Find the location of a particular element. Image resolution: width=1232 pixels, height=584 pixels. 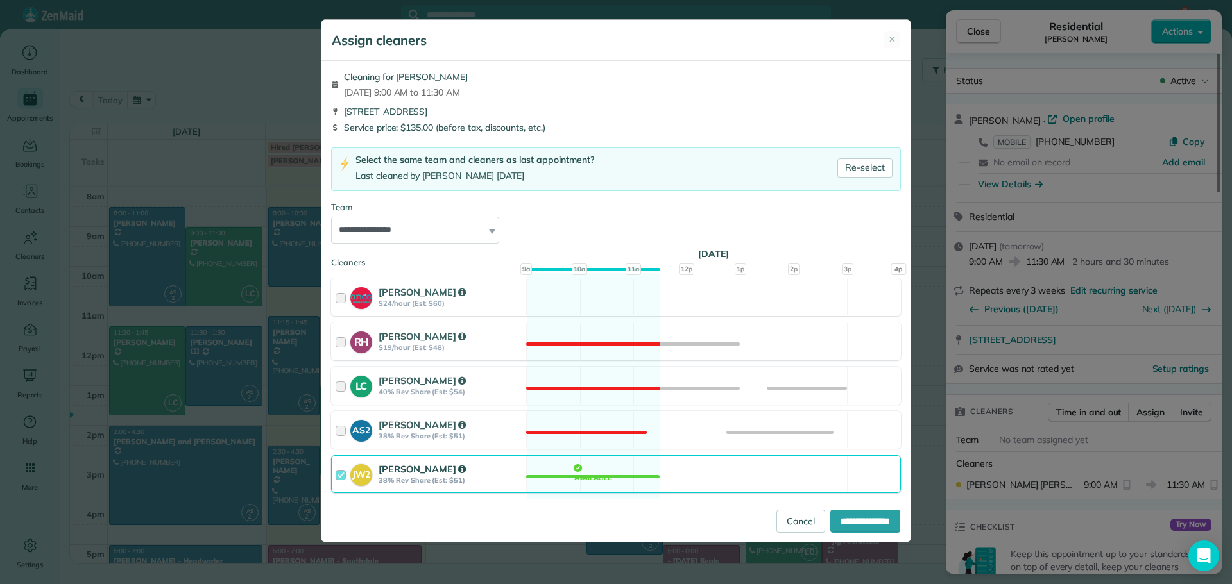

strong: $19/hour (Est: $48) is located at coordinates (450, 348).